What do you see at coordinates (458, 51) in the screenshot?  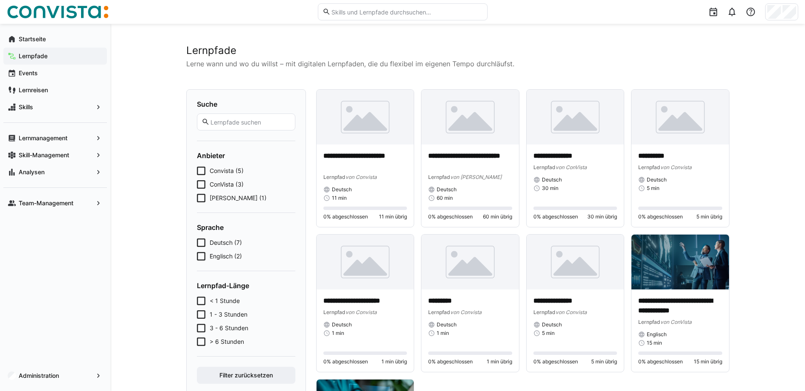 I see `h2: Lernpfade` at bounding box center [458, 51].